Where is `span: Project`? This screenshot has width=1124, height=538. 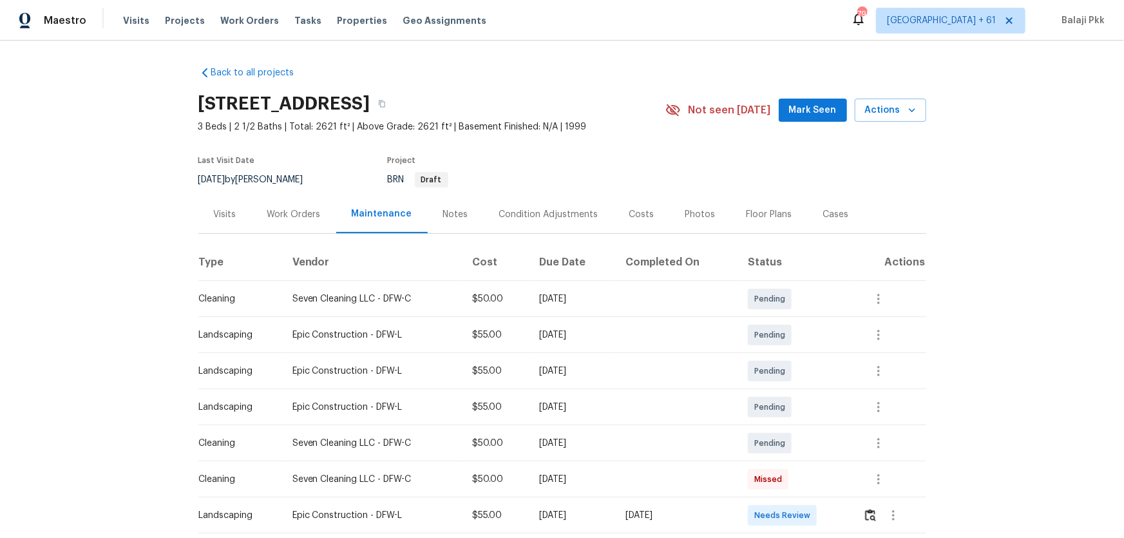 span: Project is located at coordinates (402, 160).